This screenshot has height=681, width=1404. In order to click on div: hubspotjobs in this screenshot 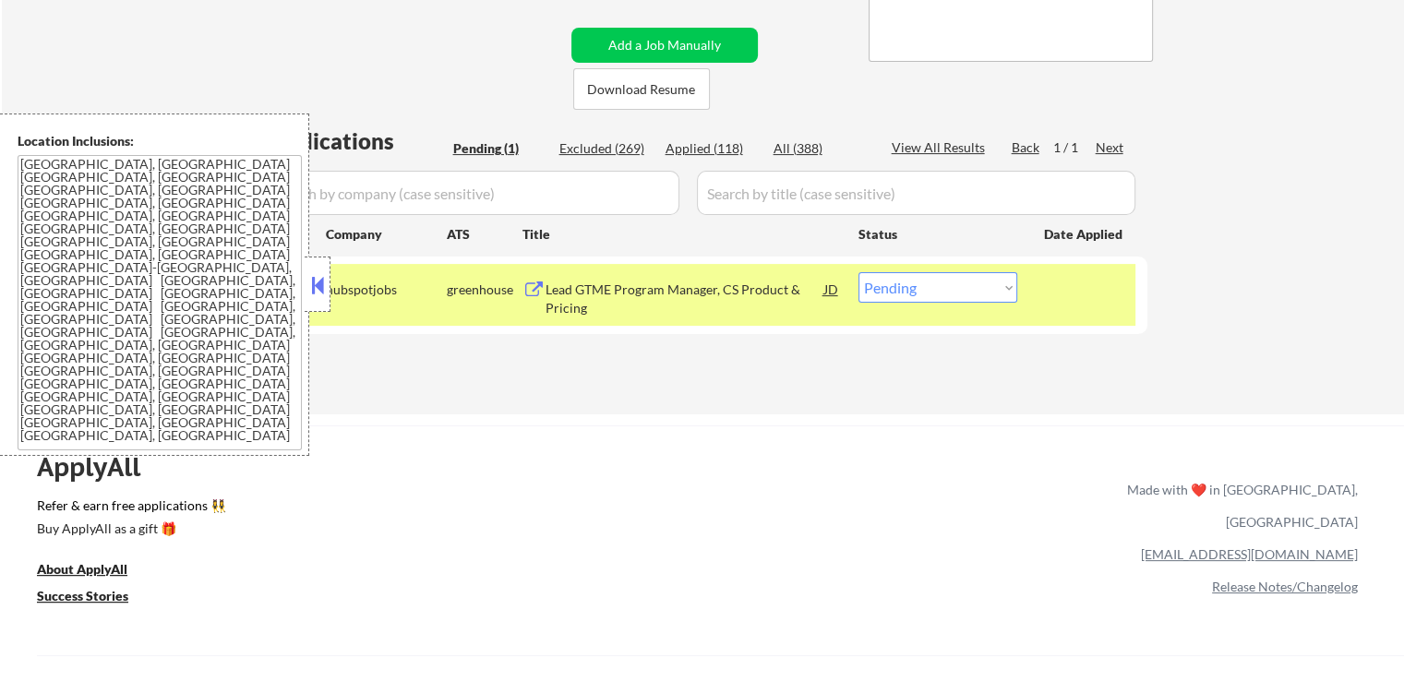, I will do `click(386, 290)`.